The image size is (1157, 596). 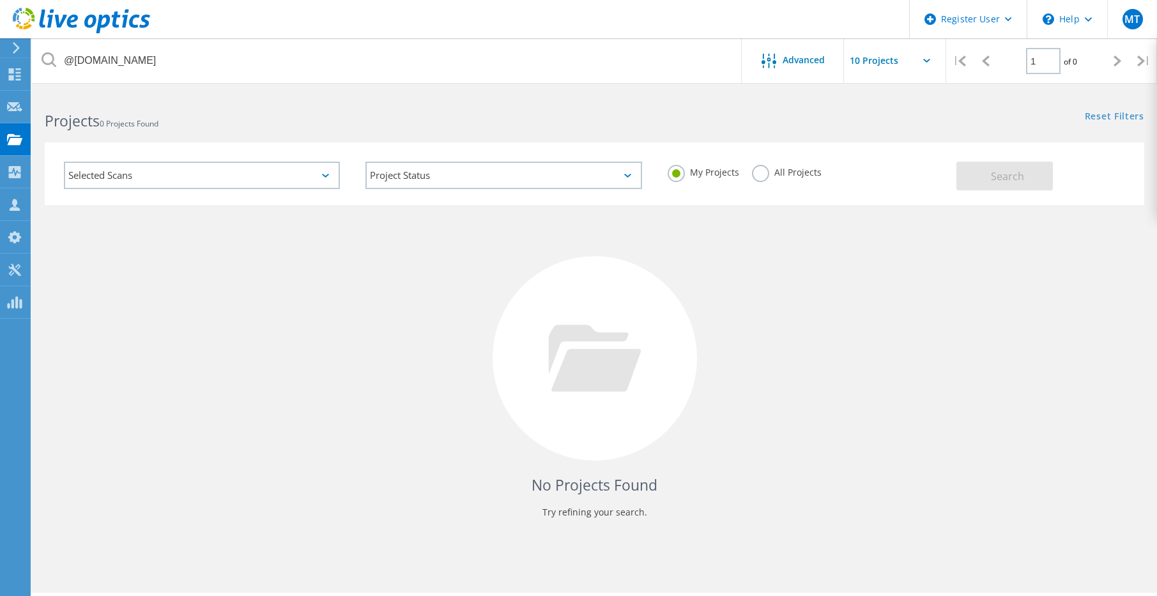 What do you see at coordinates (787, 171) in the screenshot?
I see `label: All Projects` at bounding box center [787, 171].